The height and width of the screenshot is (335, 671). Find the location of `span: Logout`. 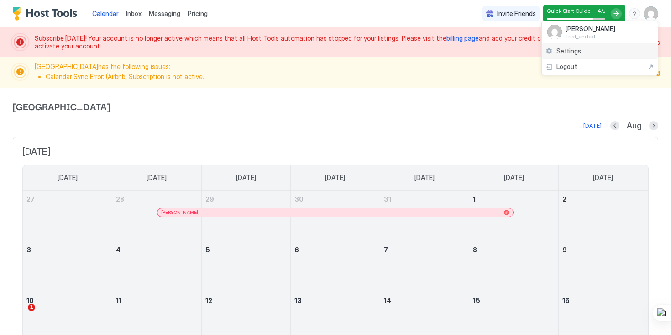

span: Logout is located at coordinates (566, 67).